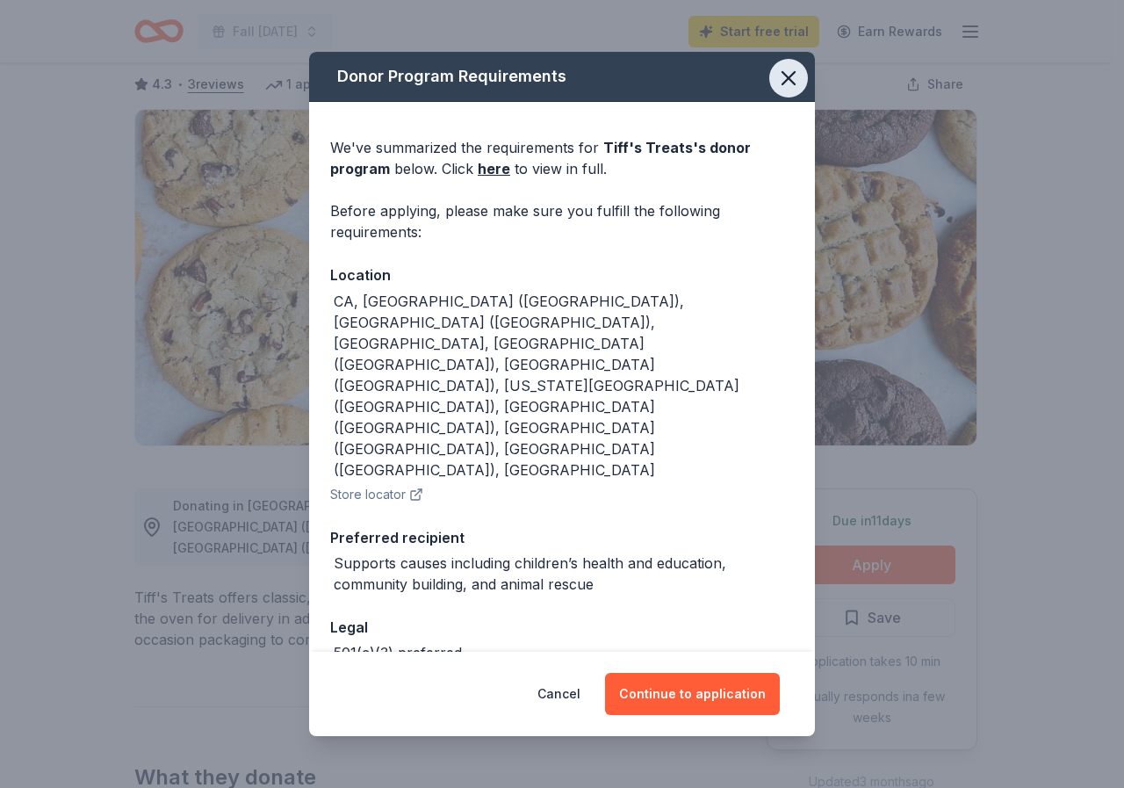 This screenshot has height=788, width=1124. What do you see at coordinates (562, 537) in the screenshot?
I see `div: Preferred recipient` at bounding box center [562, 537].